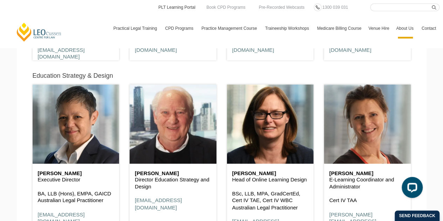 Image resolution: width=443 pixels, height=221 pixels. Describe the element at coordinates (225, 7) in the screenshot. I see `a: Book CPD Programs` at that location.